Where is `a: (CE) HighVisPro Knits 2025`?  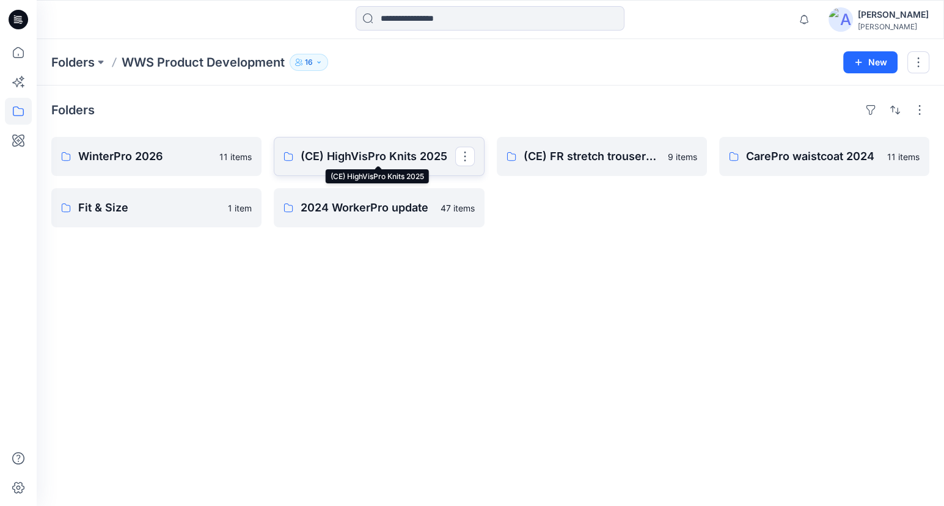 a: (CE) HighVisPro Knits 2025 is located at coordinates (379, 156).